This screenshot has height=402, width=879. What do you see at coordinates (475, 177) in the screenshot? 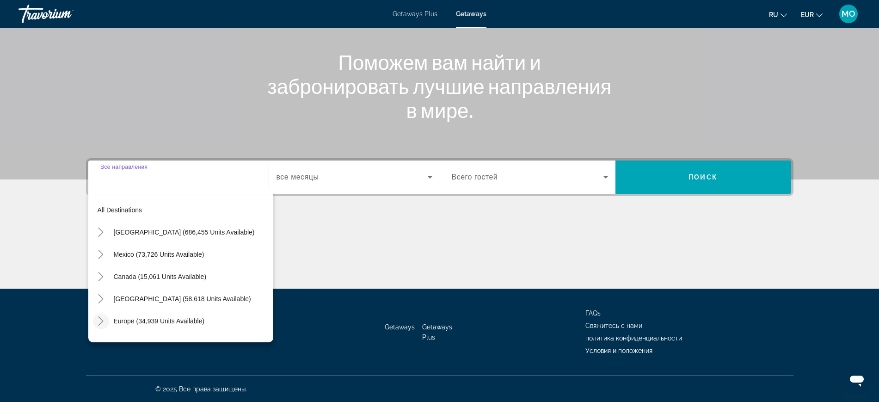
I see `span: Всего гостей` at bounding box center [475, 177].